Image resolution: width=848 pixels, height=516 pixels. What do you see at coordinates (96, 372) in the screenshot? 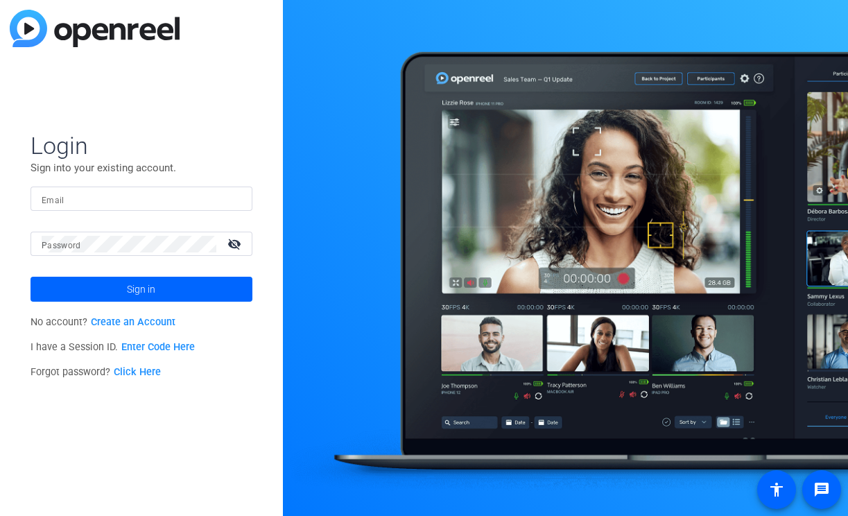
I see `span: Forgot password?` at bounding box center [96, 372].